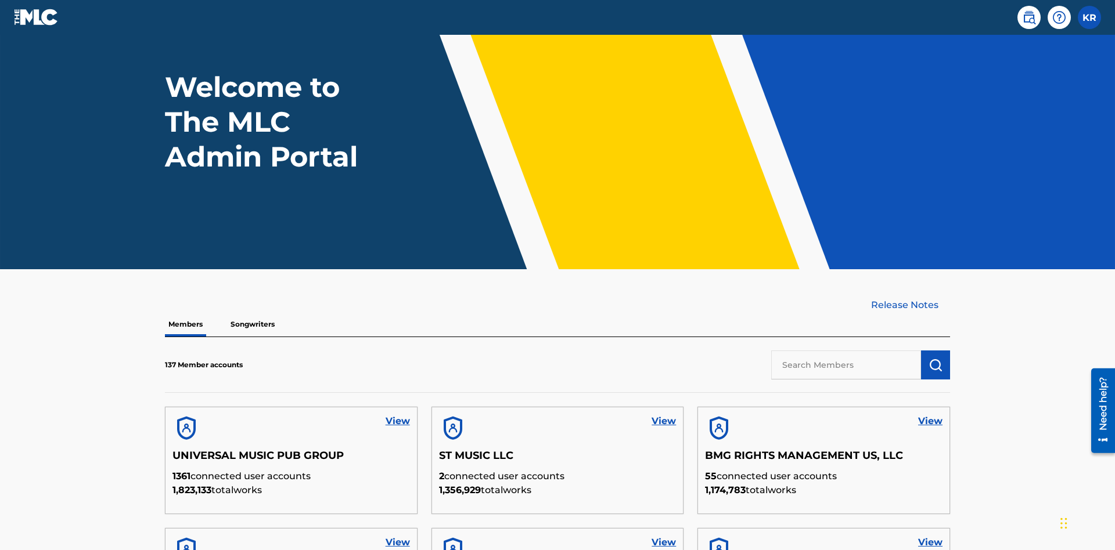 The image size is (1115, 550). What do you see at coordinates (1059, 17) in the screenshot?
I see `img: help` at bounding box center [1059, 17].